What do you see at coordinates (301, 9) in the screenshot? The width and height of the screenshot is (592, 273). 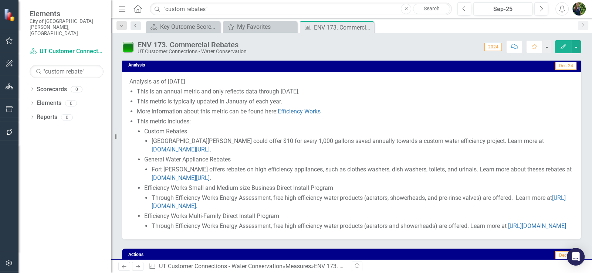 I see `input: Search ClearPoint...` at bounding box center [301, 9].